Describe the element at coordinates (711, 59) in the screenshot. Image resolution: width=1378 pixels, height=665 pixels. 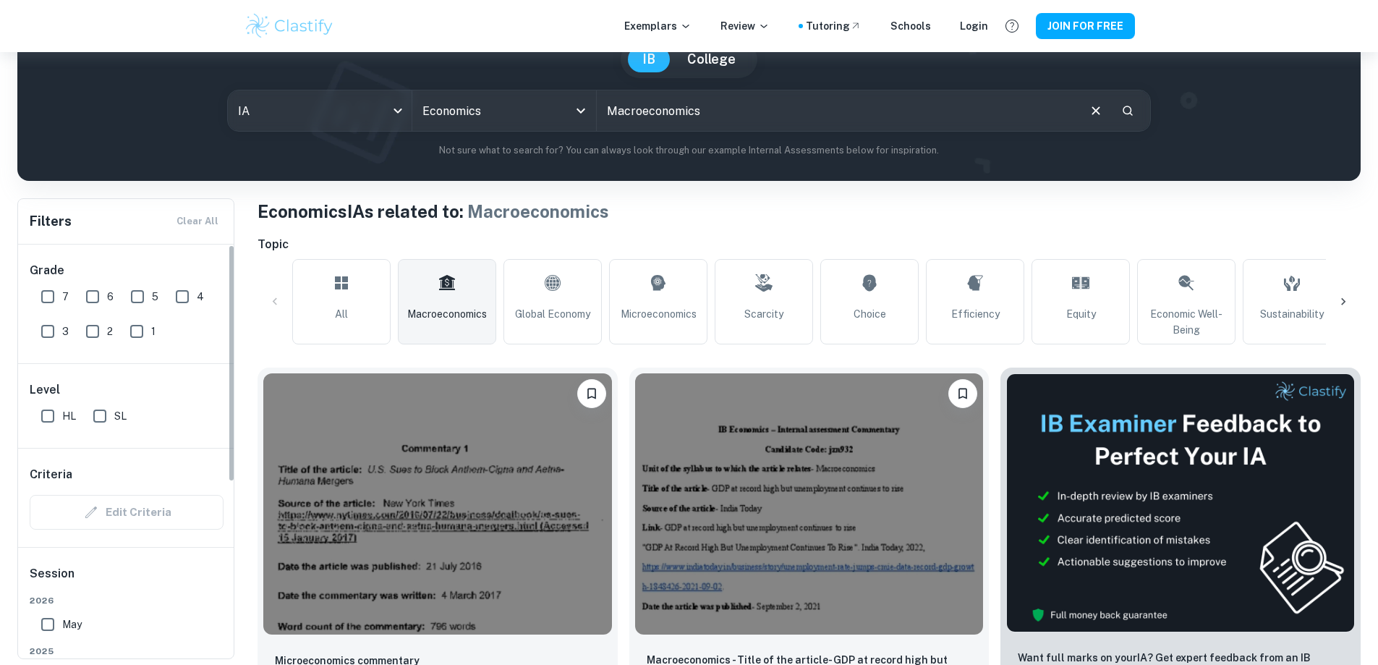
I see `button: College` at that location.